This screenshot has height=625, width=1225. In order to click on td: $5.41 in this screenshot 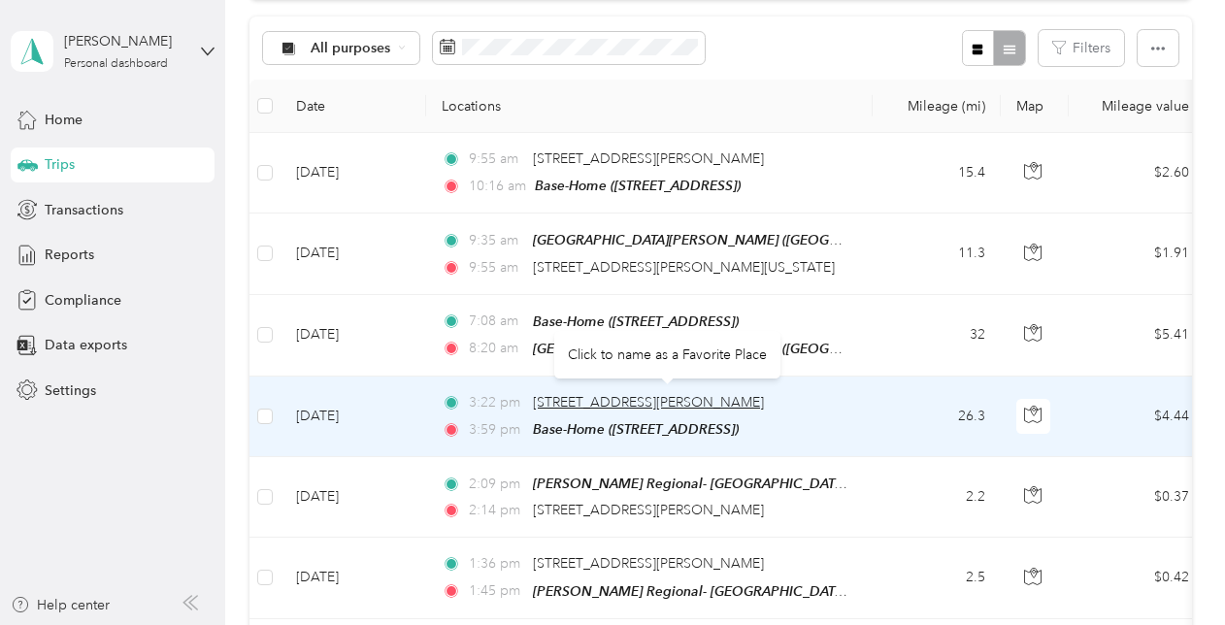, I will do `click(1136, 336)`.